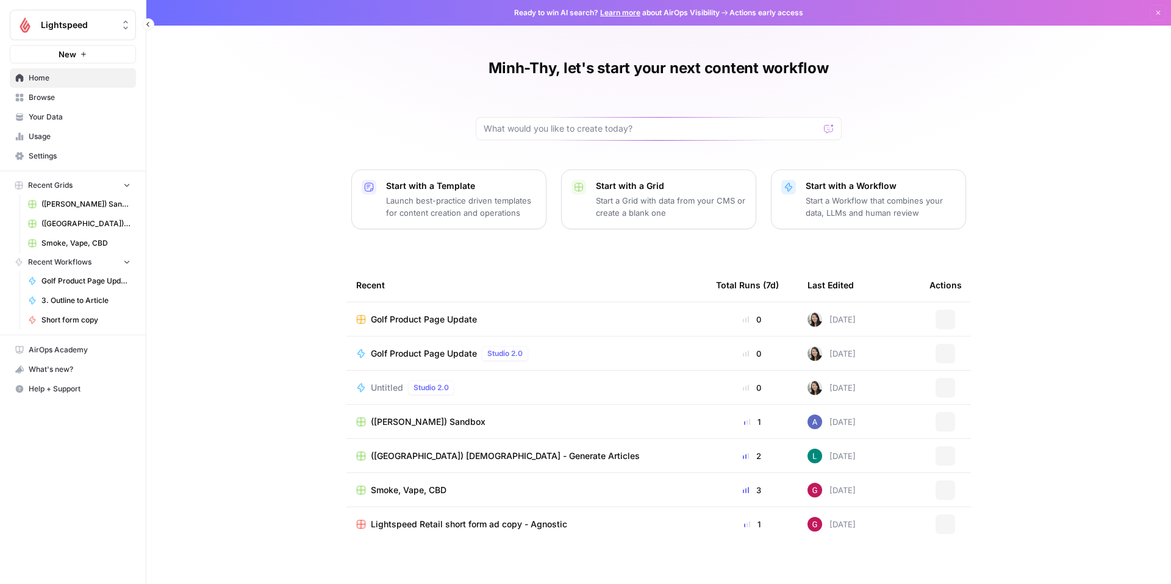  I want to click on p: Start a Workflow that combines your data, LLMs and human review, so click(881, 207).